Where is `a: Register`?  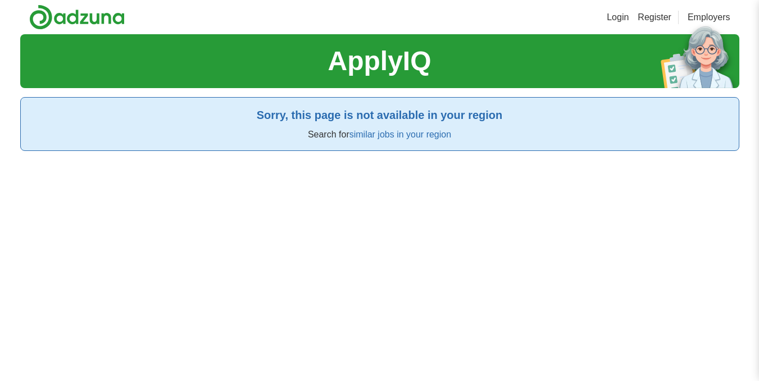
a: Register is located at coordinates (654, 17).